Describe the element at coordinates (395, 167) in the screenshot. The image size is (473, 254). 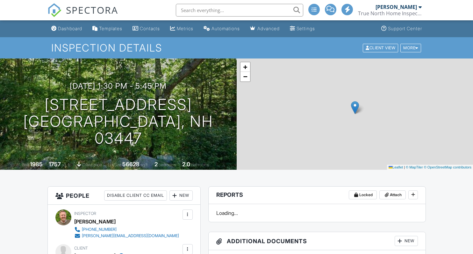
I see `a: Leaflet` at that location.